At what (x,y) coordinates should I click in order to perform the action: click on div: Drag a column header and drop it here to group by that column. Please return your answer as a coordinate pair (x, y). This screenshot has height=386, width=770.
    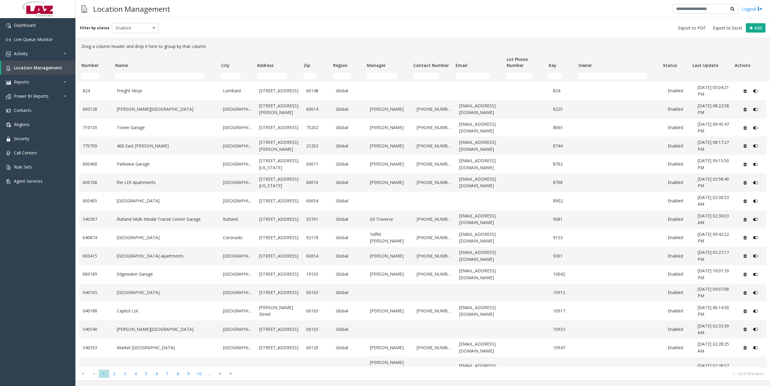
    Looking at the image, I should click on (423, 46).